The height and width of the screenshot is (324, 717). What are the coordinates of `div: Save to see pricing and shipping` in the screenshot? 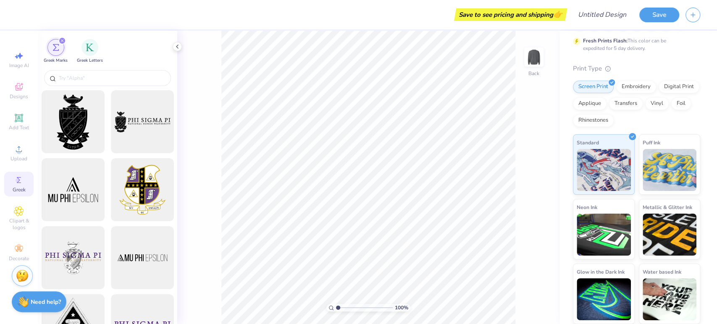 It's located at (510, 15).